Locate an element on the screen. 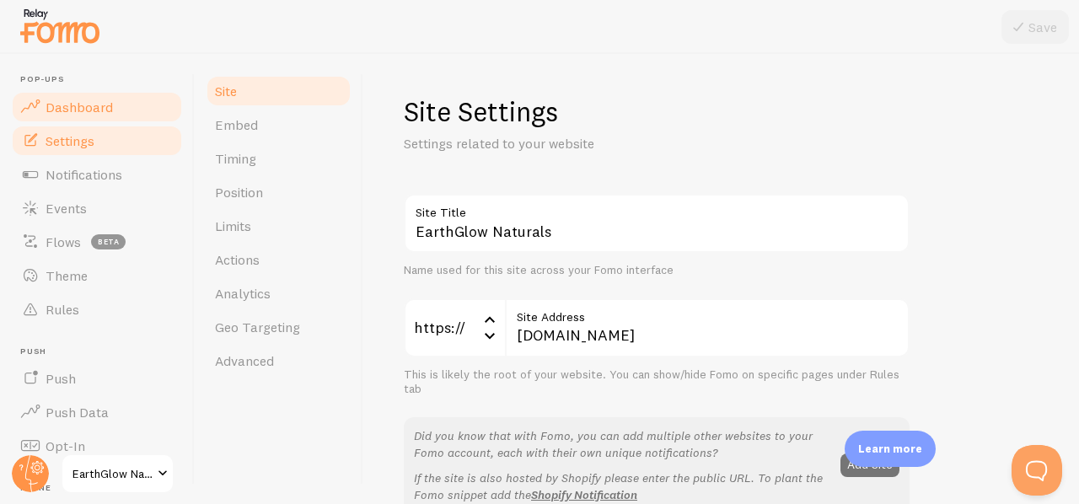  div: https:// is located at coordinates (454, 328).